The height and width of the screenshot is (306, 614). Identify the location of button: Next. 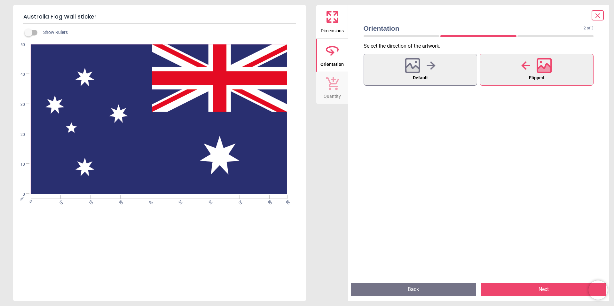
(544, 289).